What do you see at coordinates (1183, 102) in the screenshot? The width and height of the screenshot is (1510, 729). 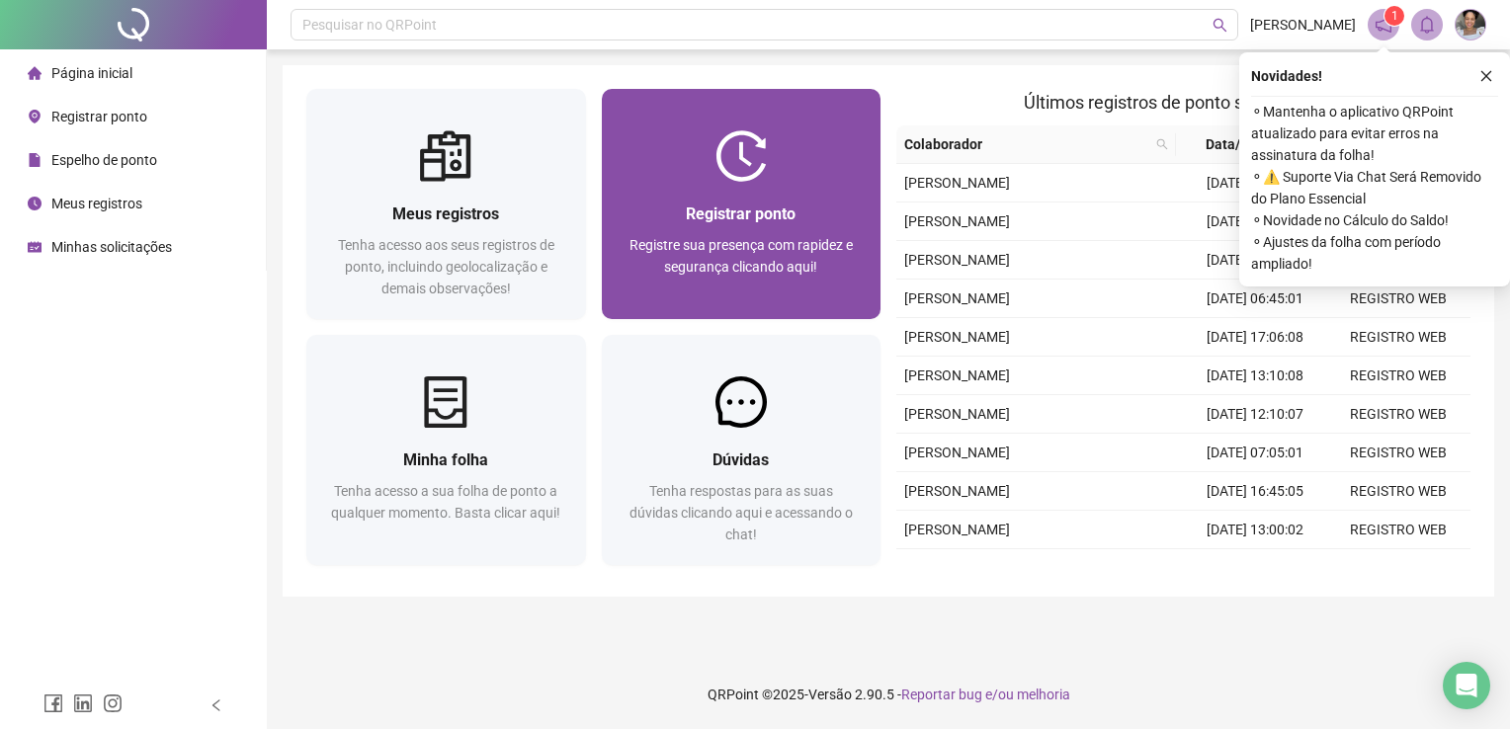 I see `span: Últimos registros de ponto sincronizados` at bounding box center [1183, 102].